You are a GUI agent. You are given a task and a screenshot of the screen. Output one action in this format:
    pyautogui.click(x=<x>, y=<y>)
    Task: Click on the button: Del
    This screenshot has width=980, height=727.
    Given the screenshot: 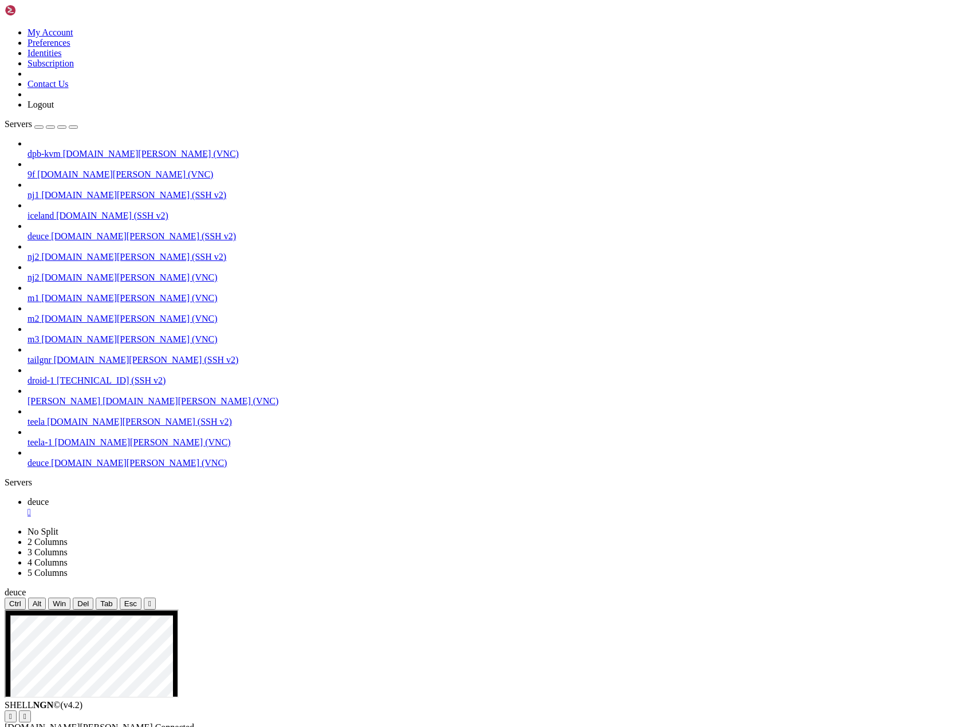 What is the action you would take?
    pyautogui.click(x=83, y=603)
    